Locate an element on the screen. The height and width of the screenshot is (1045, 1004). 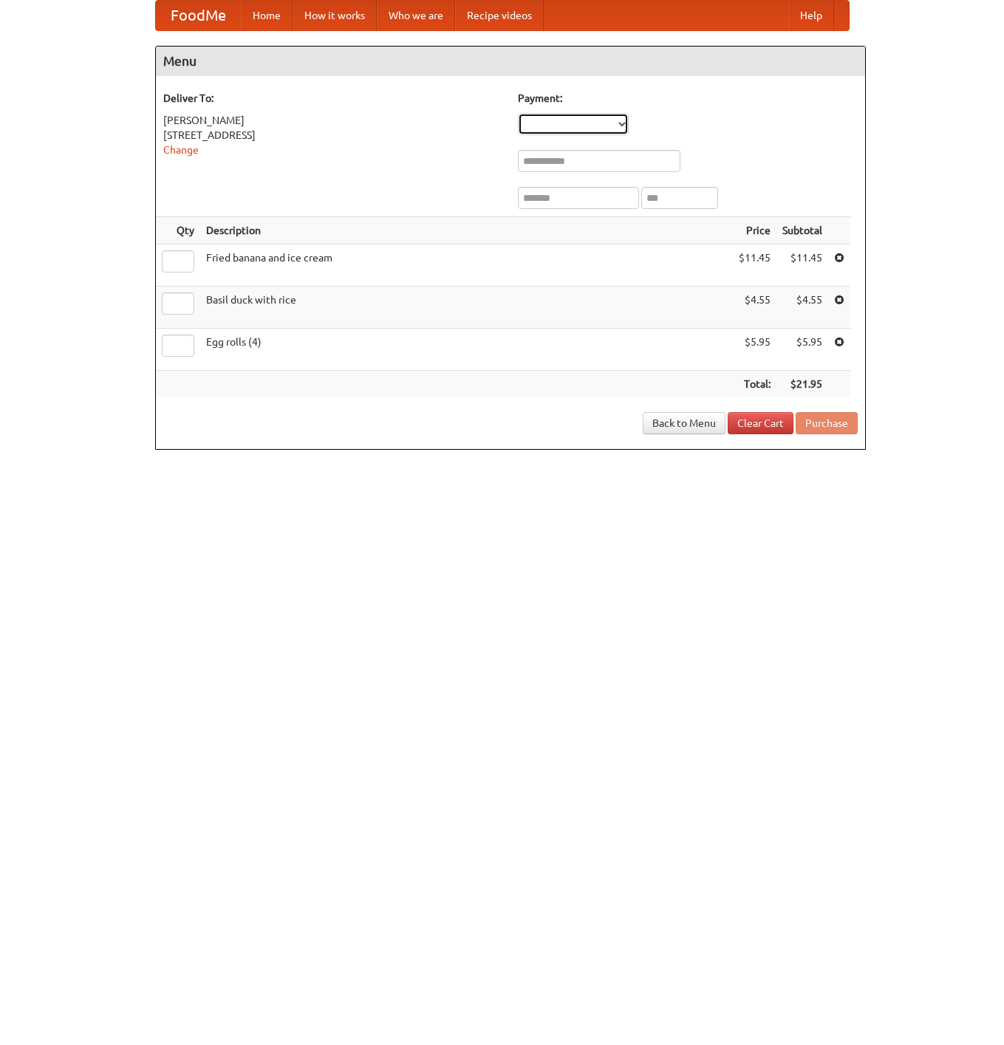
button: Purchase is located at coordinates (827, 423).